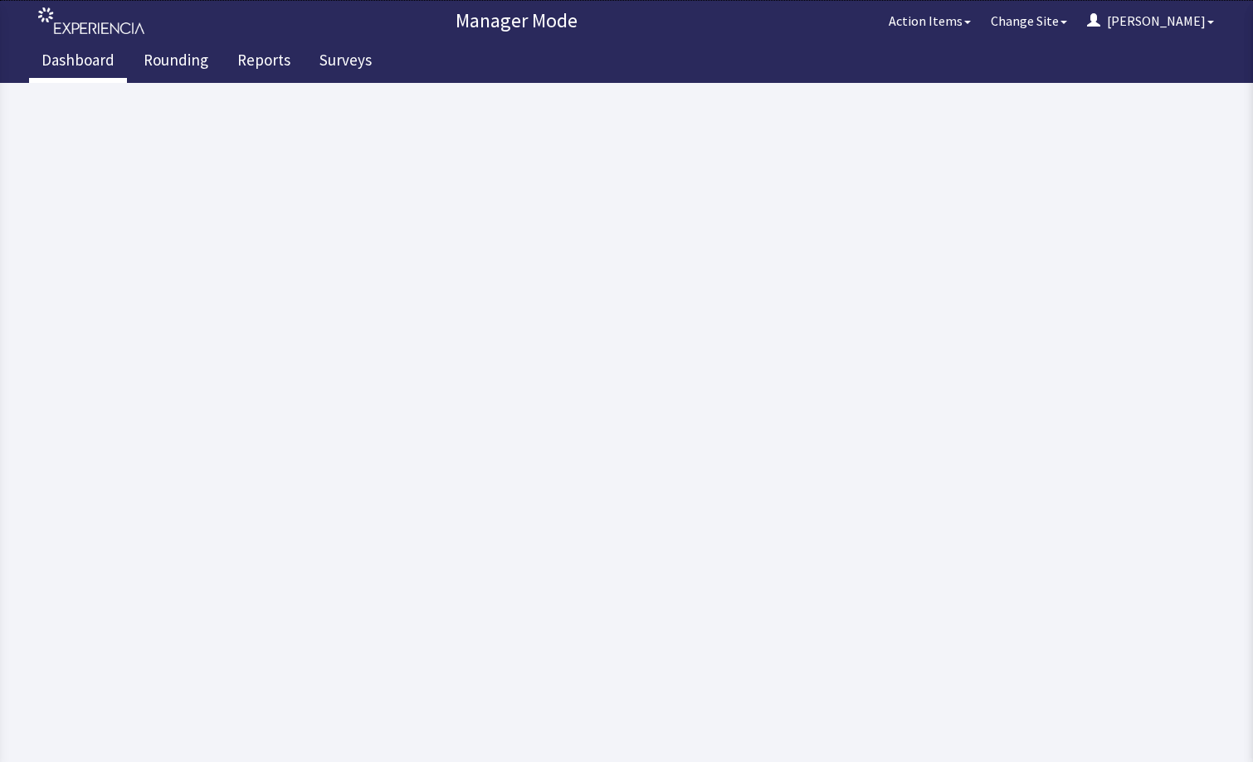 The width and height of the screenshot is (1253, 762). Describe the element at coordinates (929, 21) in the screenshot. I see `button: Action Items` at that location.